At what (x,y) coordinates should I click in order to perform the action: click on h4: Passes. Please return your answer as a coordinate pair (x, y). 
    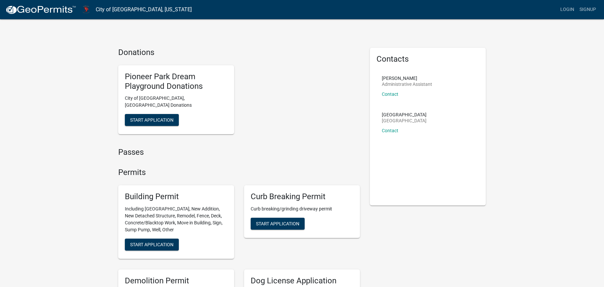
    Looking at the image, I should click on (239, 152).